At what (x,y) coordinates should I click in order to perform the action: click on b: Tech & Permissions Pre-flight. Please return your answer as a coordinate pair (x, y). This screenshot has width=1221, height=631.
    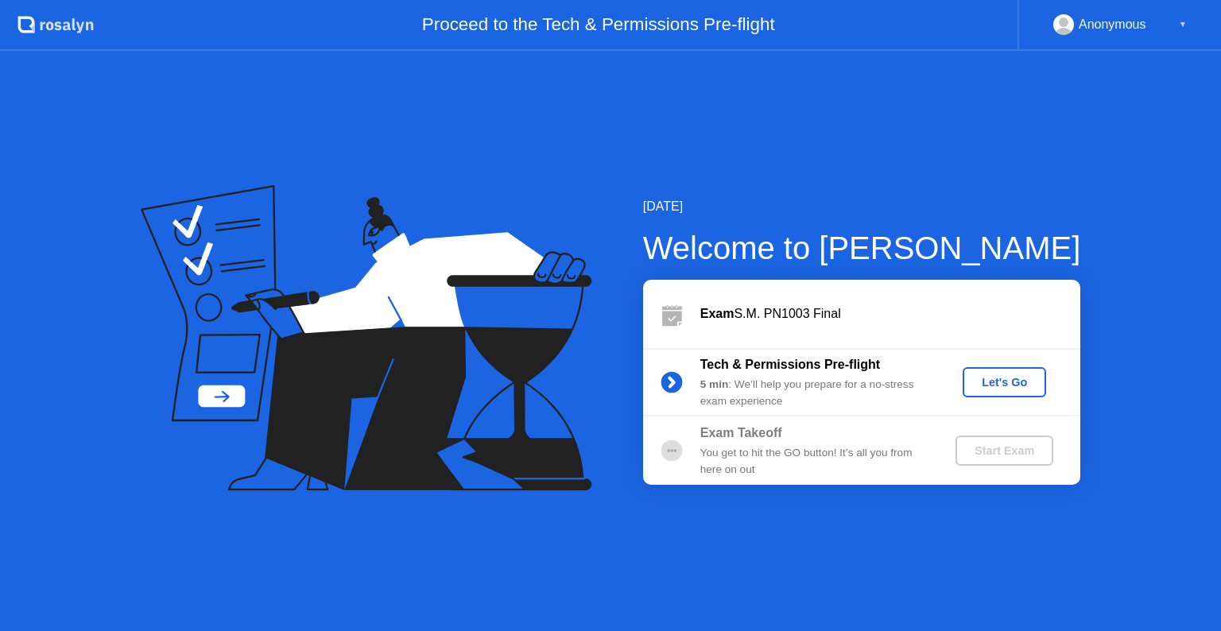
    Looking at the image, I should click on (790, 364).